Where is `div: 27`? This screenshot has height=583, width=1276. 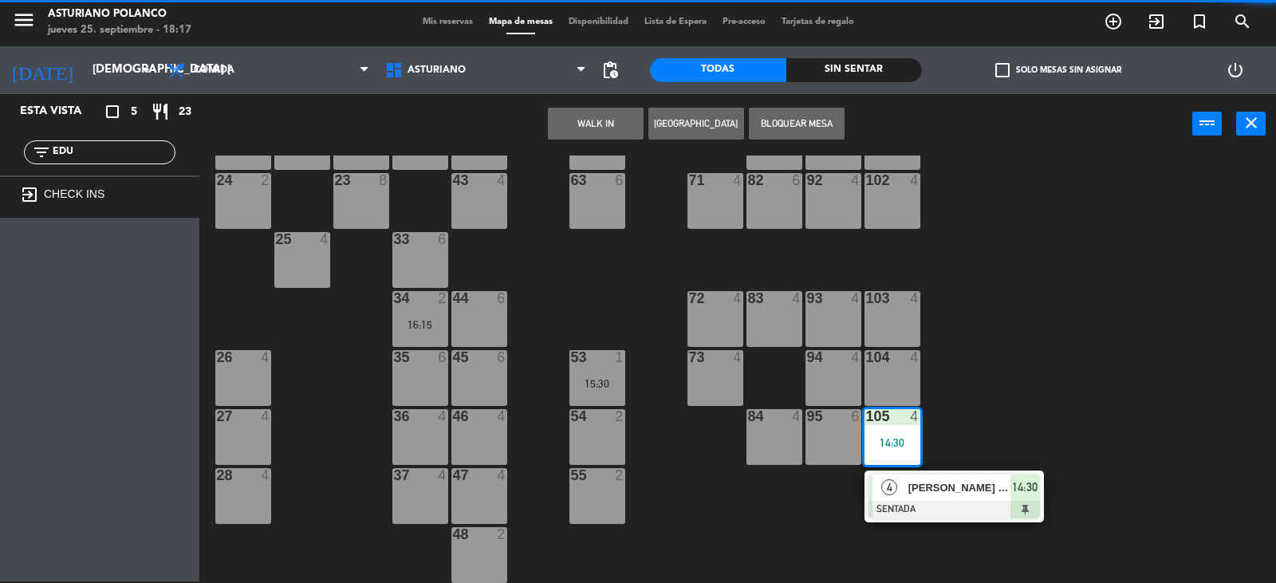
div: 27 is located at coordinates (217, 416).